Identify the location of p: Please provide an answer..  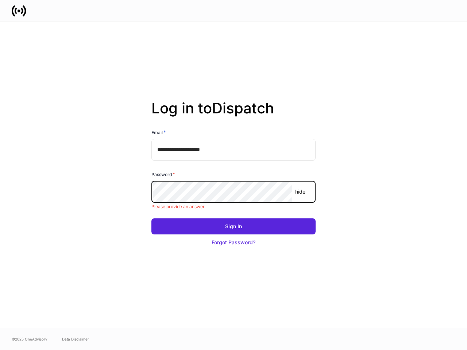
(234, 207).